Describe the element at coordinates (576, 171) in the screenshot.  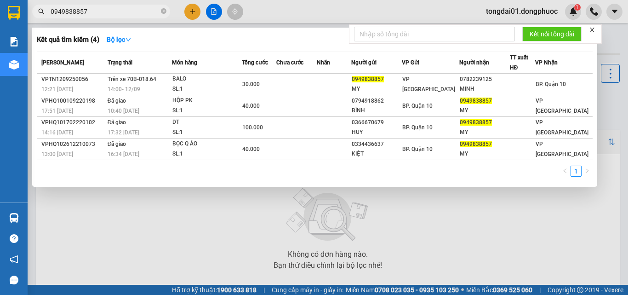
I see `a: 1` at that location.